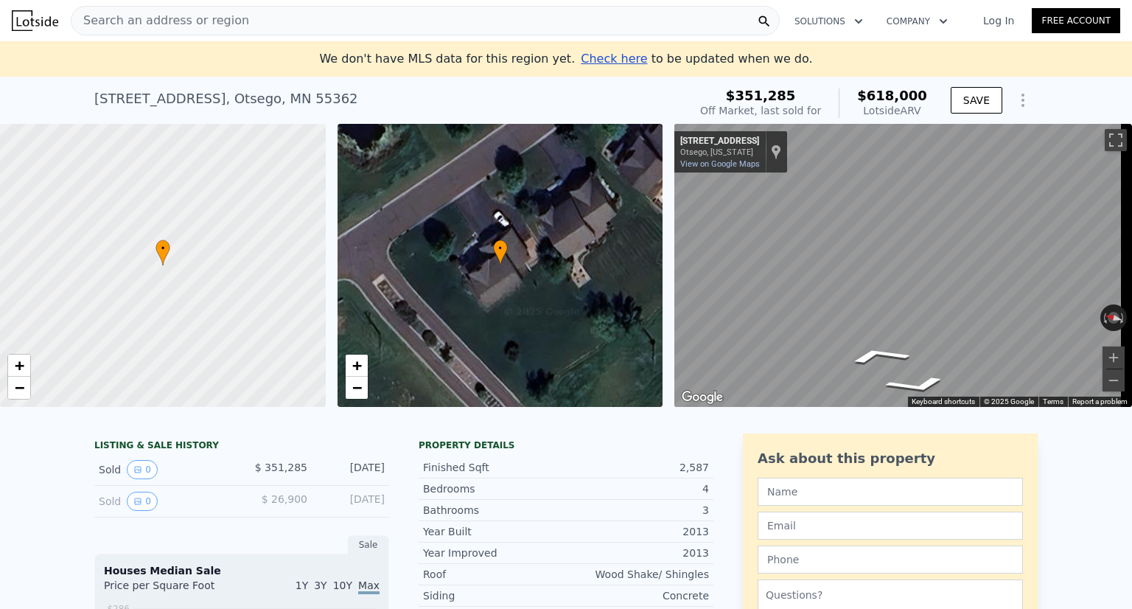 The height and width of the screenshot is (609, 1132). I want to click on div: Year Improved, so click(495, 553).